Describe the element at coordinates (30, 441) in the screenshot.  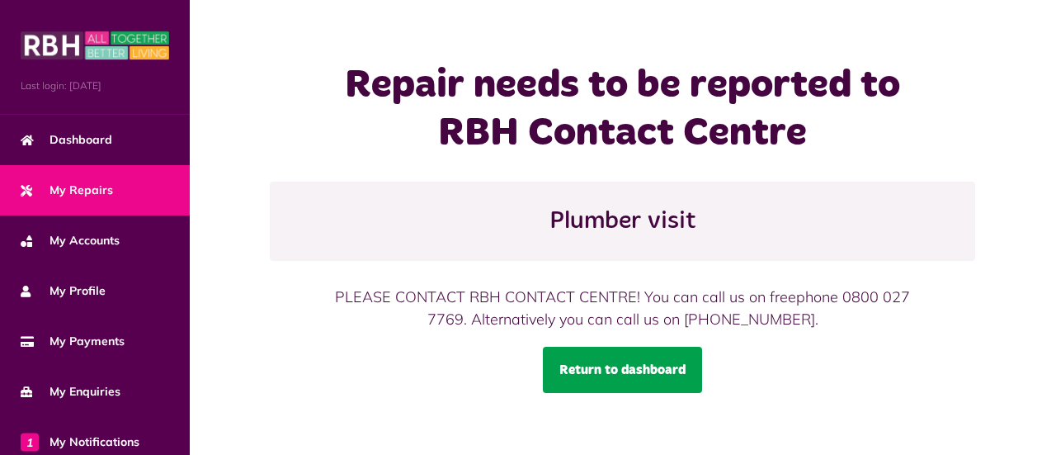
I see `span: 1` at that location.